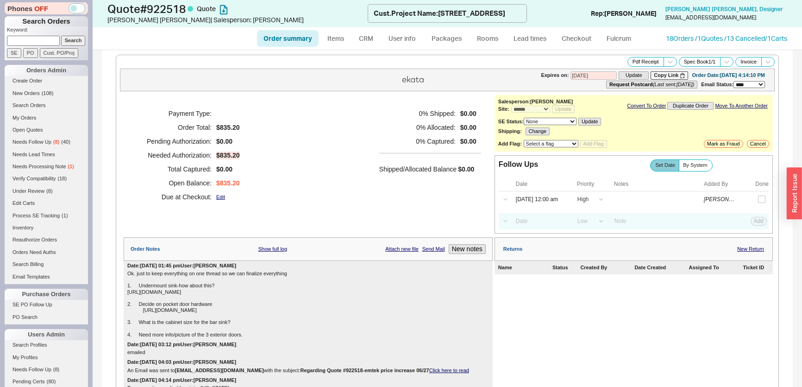 This screenshot has height=387, width=802. What do you see at coordinates (656, 221) in the screenshot?
I see `input: Note` at bounding box center [656, 221].